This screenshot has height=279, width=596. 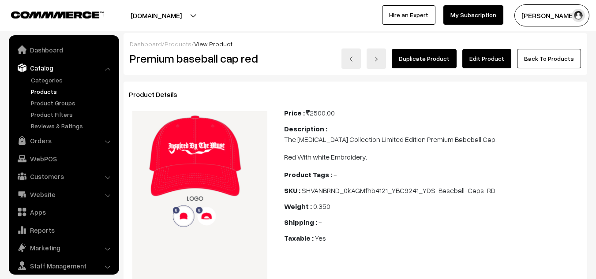 What do you see at coordinates (308, 175) in the screenshot?
I see `b: Product Tags :` at bounding box center [308, 175].